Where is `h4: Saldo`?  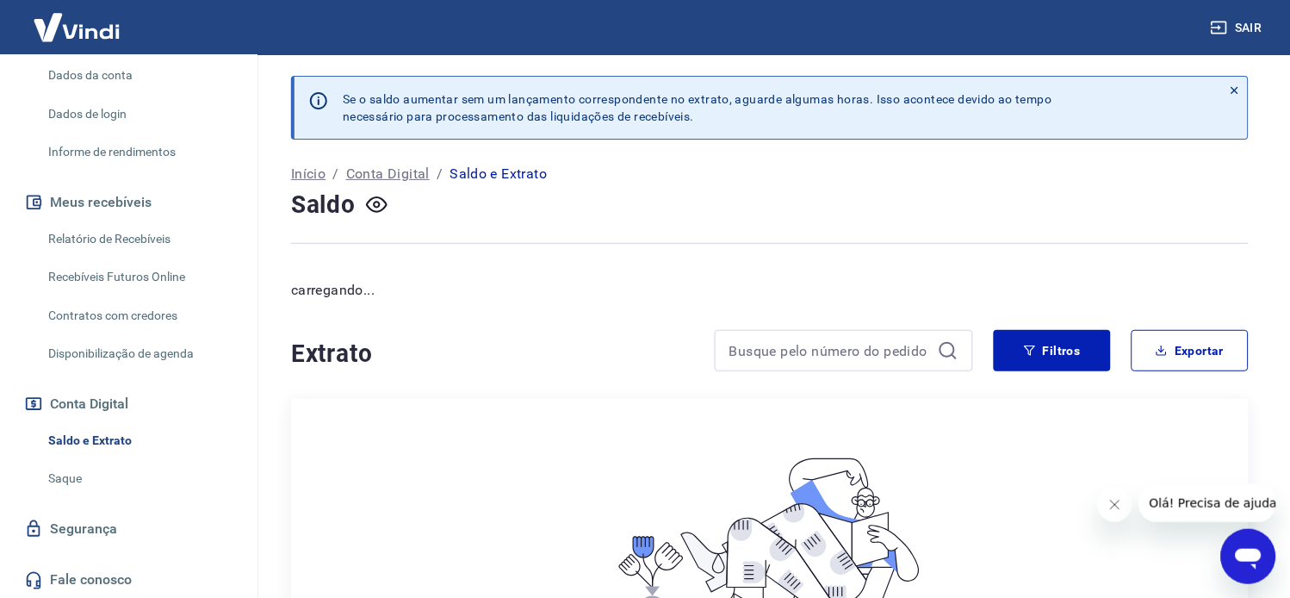 h4: Saldo is located at coordinates (323, 205).